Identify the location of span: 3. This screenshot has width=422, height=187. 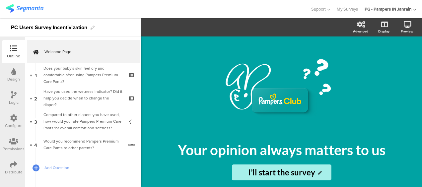
(35, 121).